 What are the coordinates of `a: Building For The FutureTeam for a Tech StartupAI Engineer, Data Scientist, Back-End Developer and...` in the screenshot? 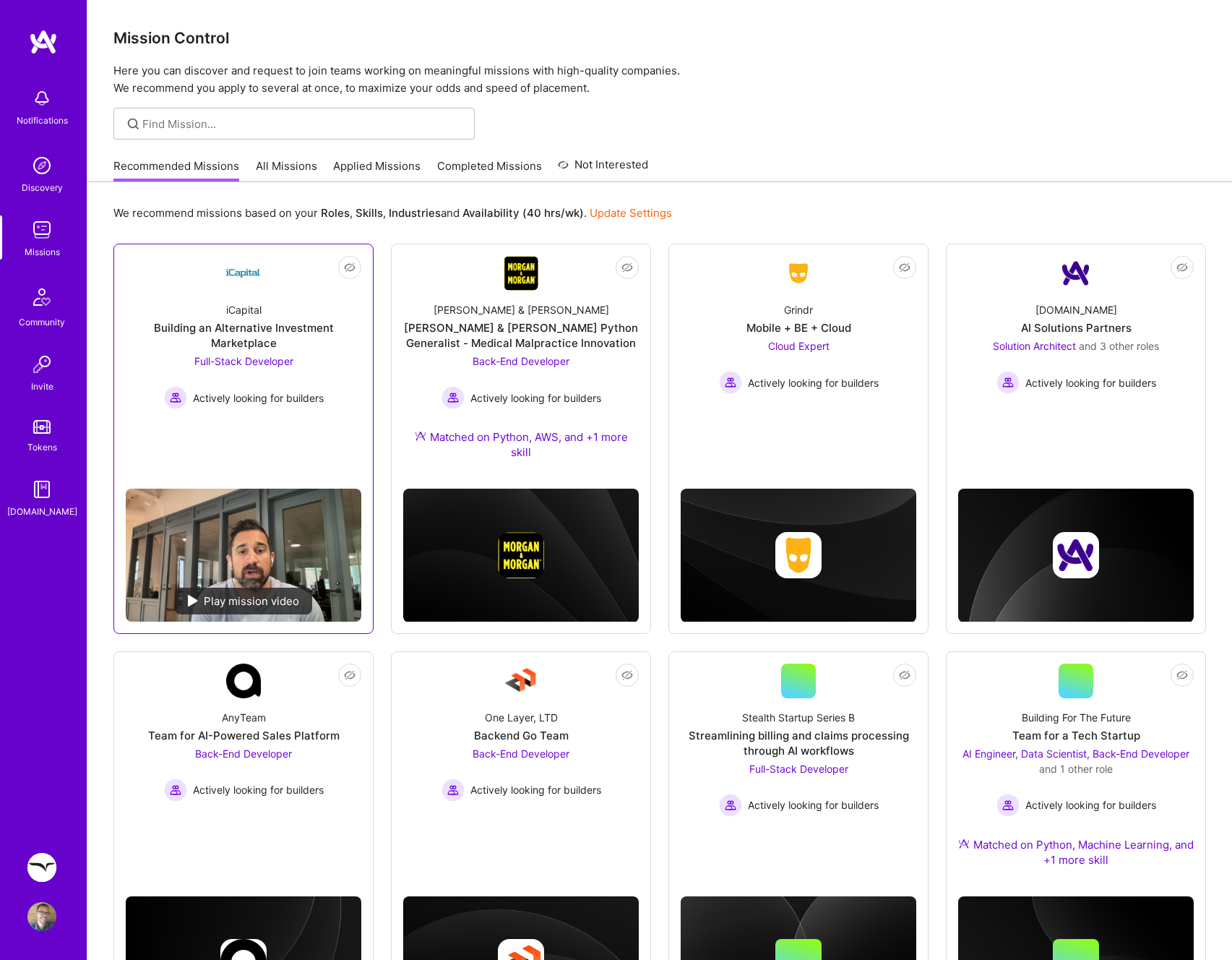 It's located at (1076, 774).